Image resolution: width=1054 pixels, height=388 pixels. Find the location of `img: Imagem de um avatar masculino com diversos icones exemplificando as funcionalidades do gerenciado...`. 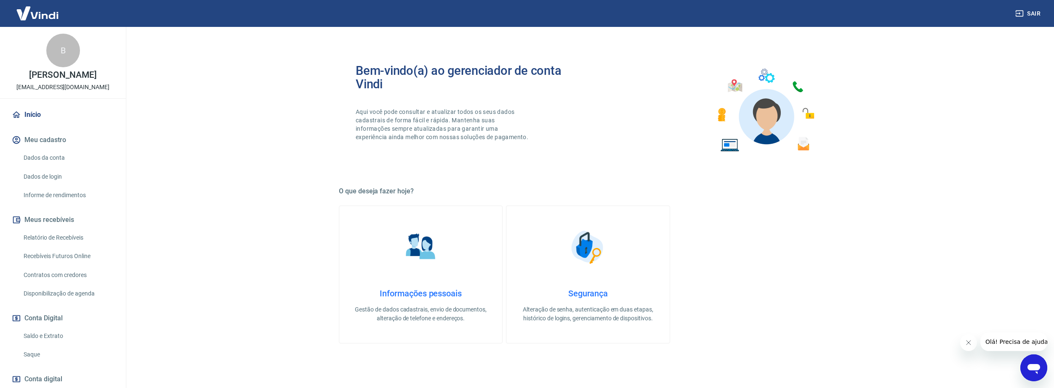

img: Imagem de um avatar masculino com diversos icones exemplificando as funcionalidades do gerenciado... is located at coordinates (765, 110).